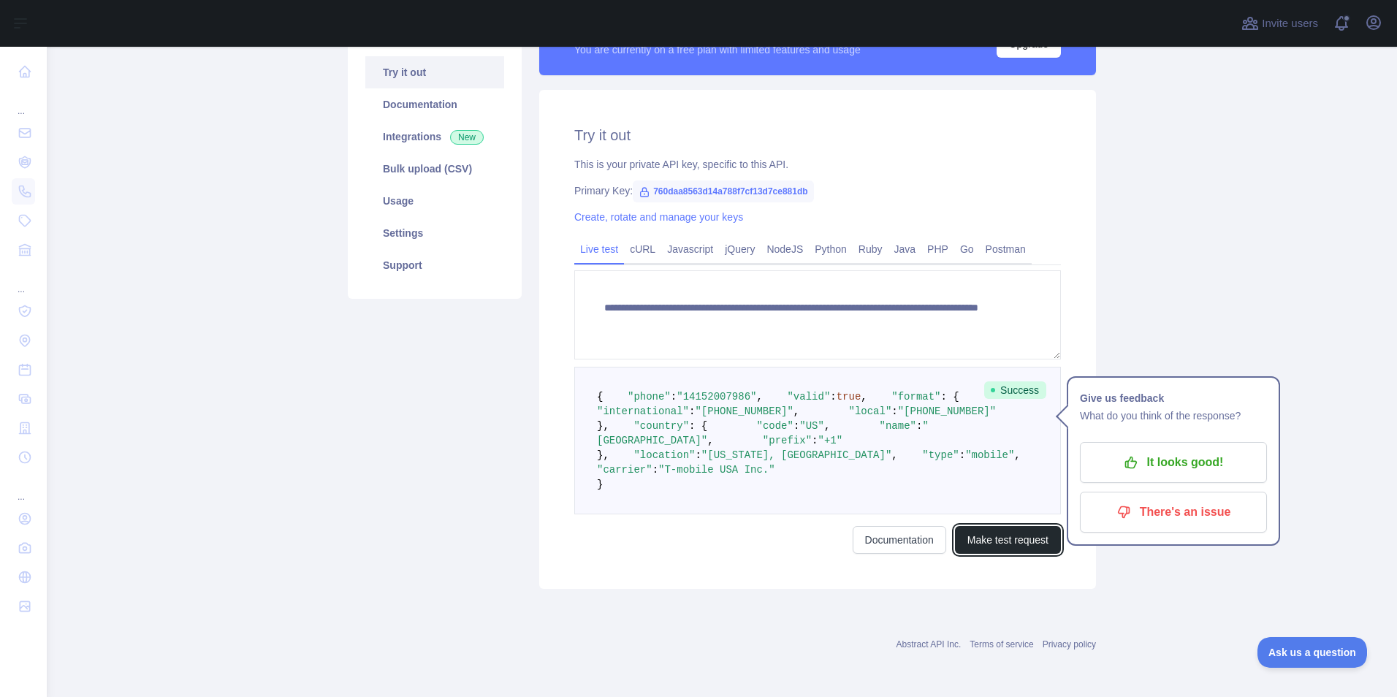  What do you see at coordinates (1005, 249) in the screenshot?
I see `a: Postman` at bounding box center [1005, 249].